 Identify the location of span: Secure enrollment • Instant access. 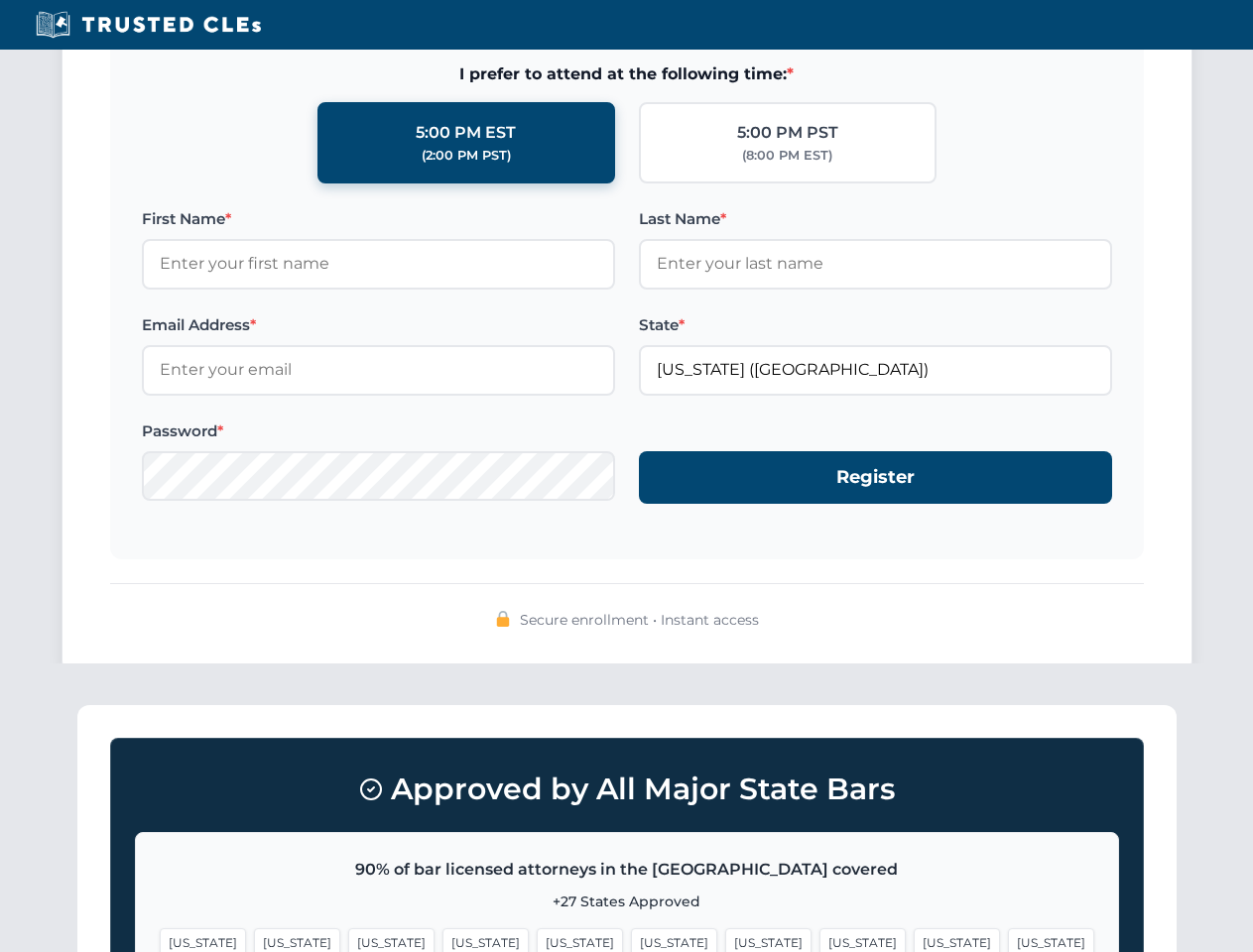
(639, 620).